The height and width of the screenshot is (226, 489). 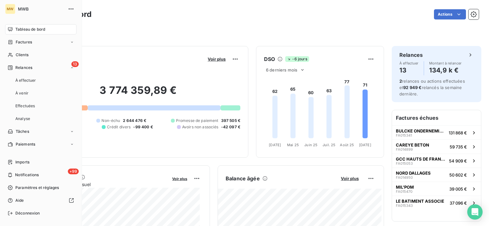 What do you see at coordinates (22, 132) in the screenshot?
I see `span: Tâches` at bounding box center [22, 132].